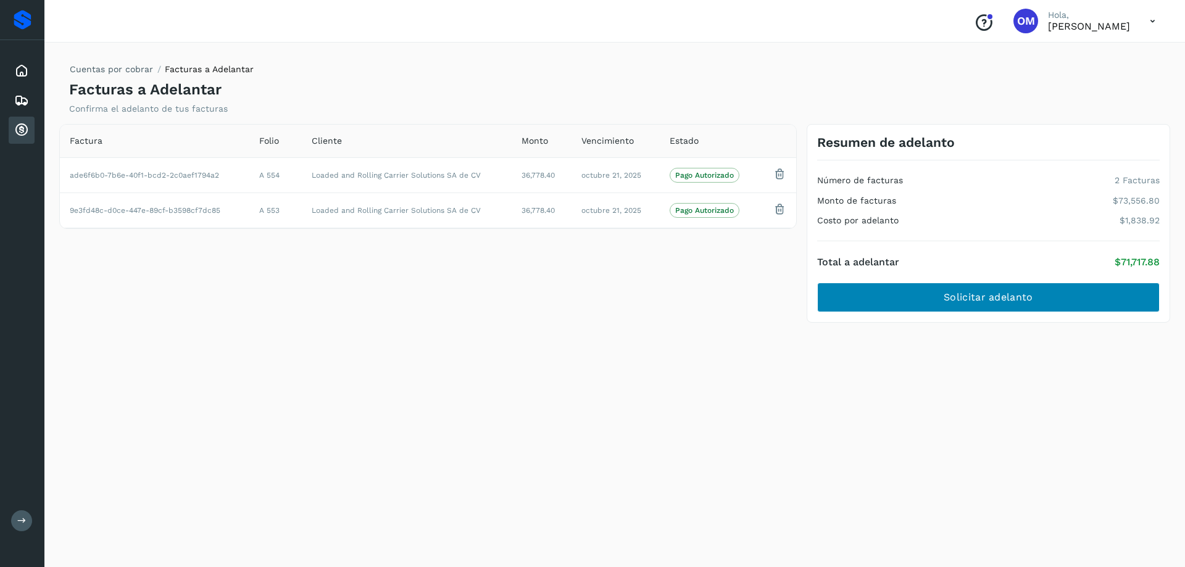  What do you see at coordinates (1089, 15) in the screenshot?
I see `p: Hola,` at bounding box center [1089, 15].